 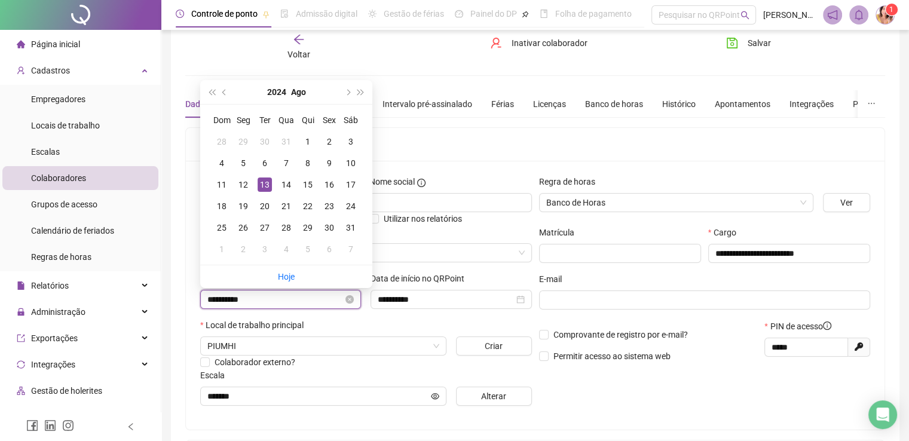 What do you see at coordinates (286, 185) in the screenshot?
I see `td: 2024-08-14` at bounding box center [286, 185].